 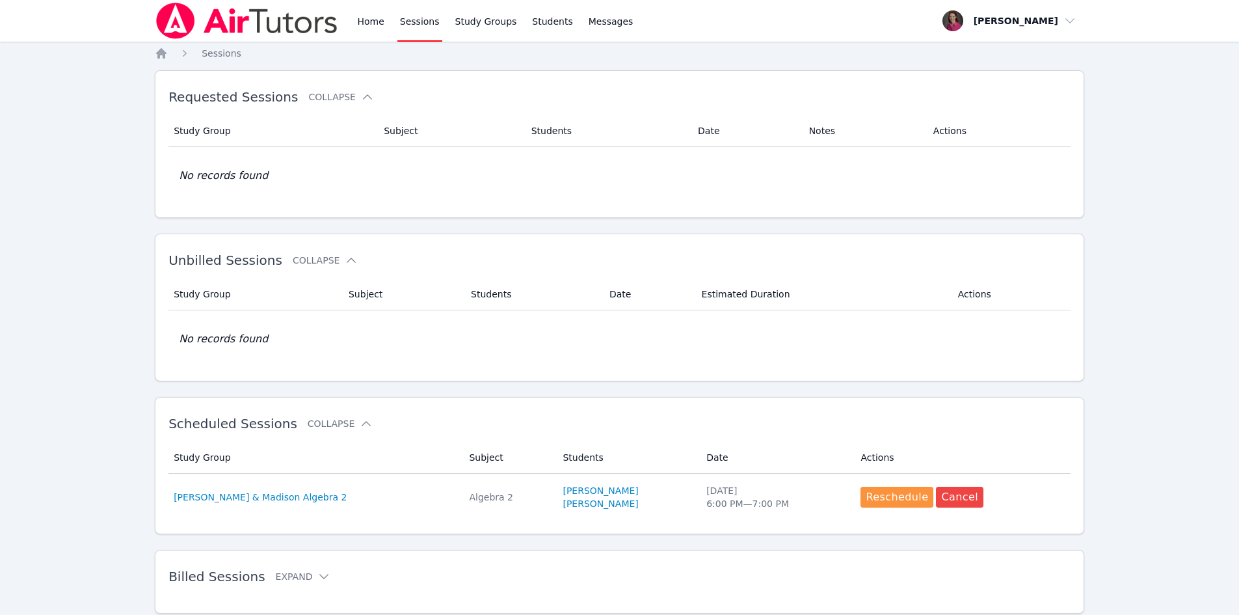 What do you see at coordinates (960, 497) in the screenshot?
I see `button: Cancel` at bounding box center [960, 497].